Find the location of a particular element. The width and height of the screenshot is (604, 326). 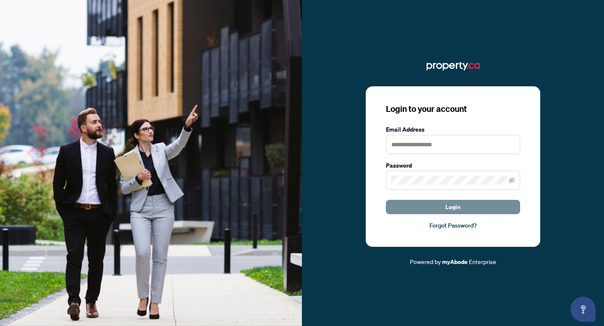

span: eye-invisible is located at coordinates (511, 180).